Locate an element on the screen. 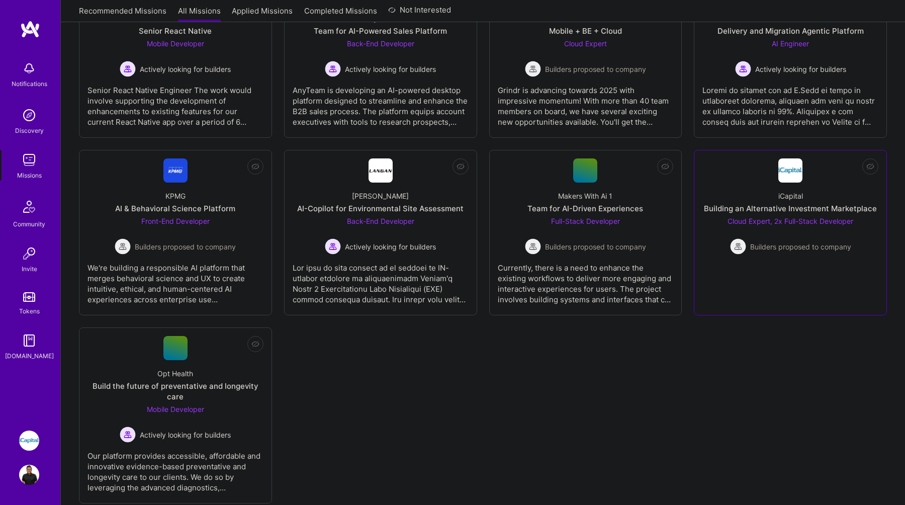  a: Not Interested is located at coordinates (419, 13).